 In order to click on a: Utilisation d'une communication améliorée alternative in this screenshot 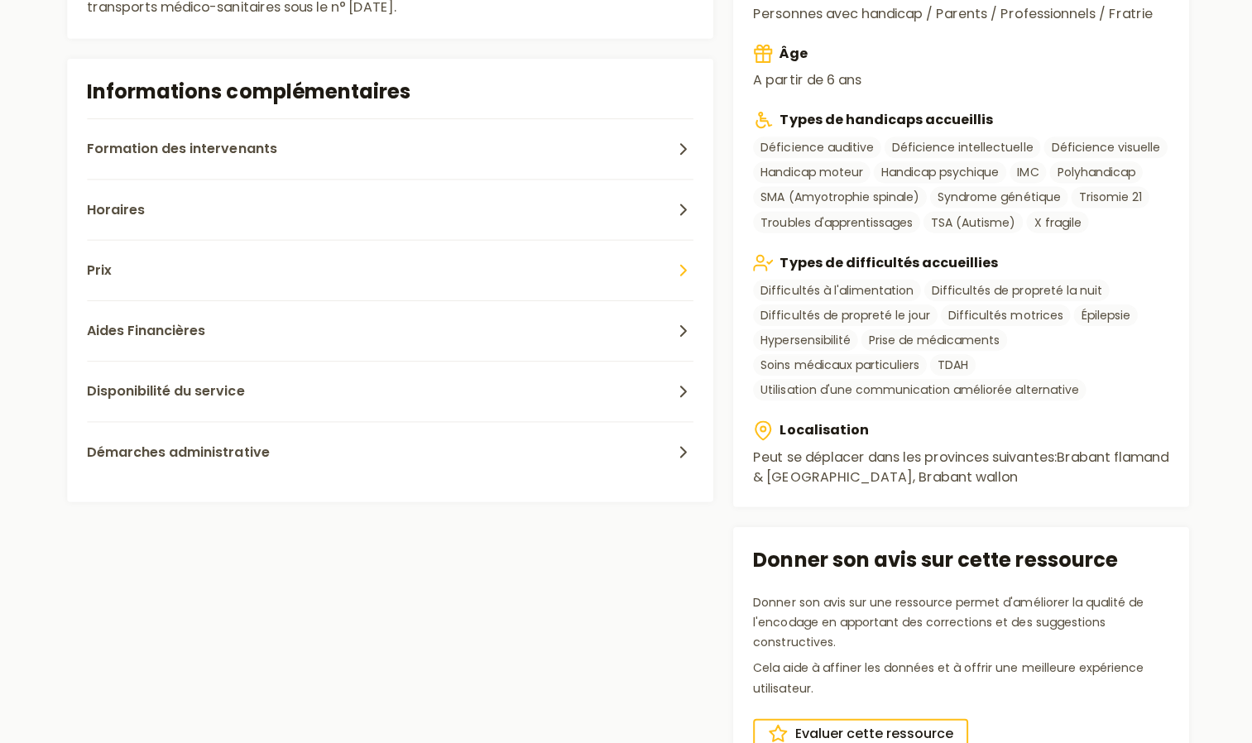, I will do `click(916, 391)`.